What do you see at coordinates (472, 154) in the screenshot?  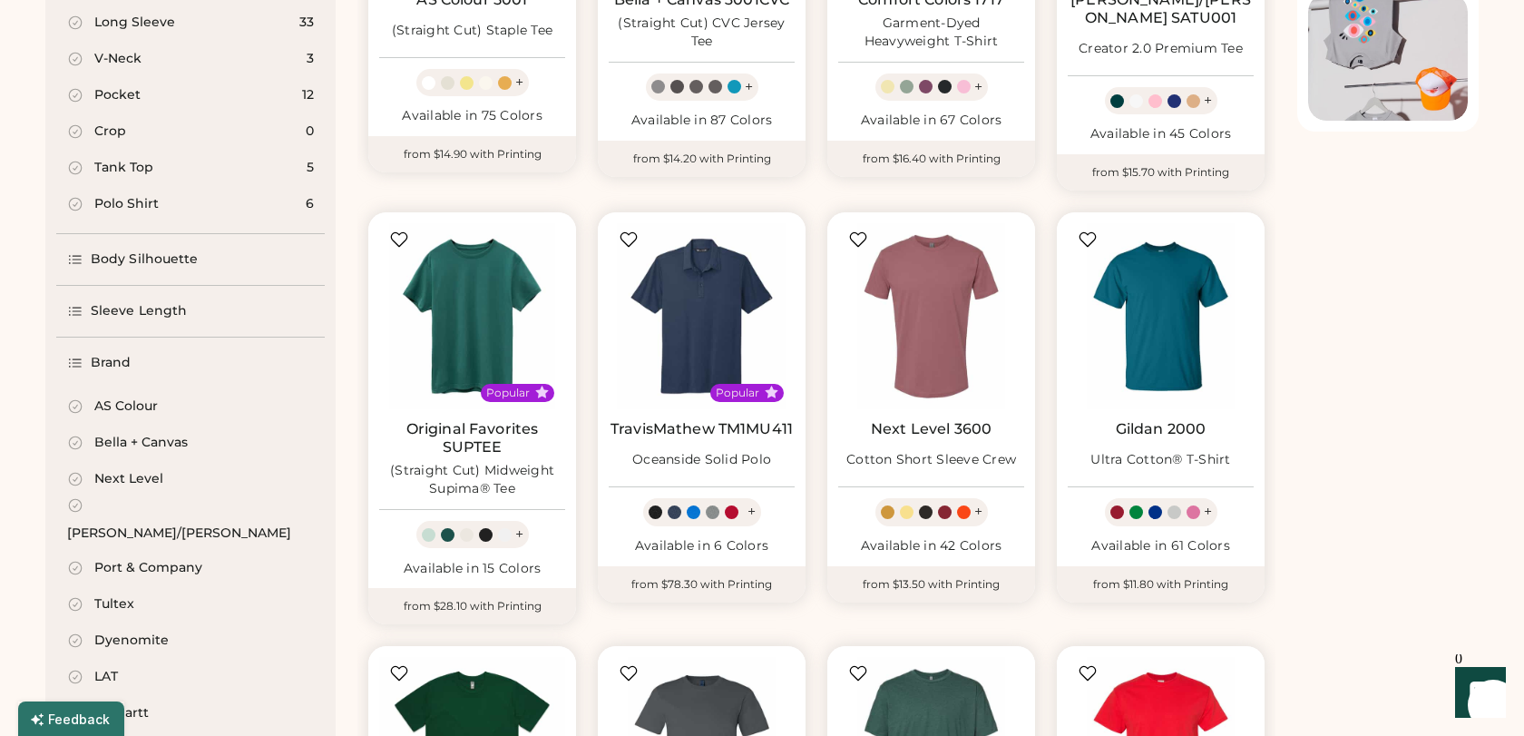 I see `div: from $14.90 with Printing` at bounding box center [472, 154].